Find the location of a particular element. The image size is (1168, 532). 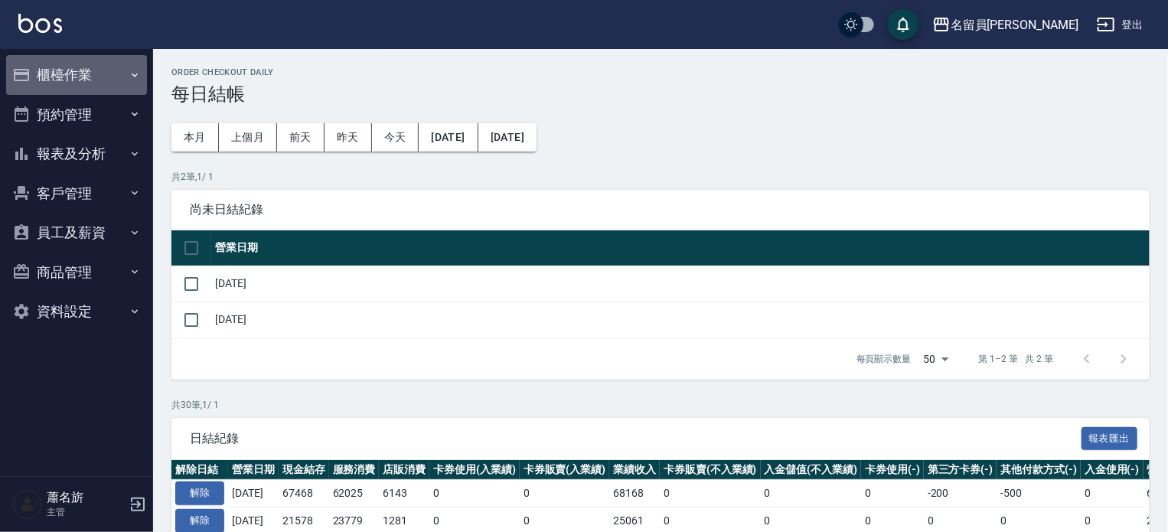

th: 解除日結 is located at coordinates (200, 470).